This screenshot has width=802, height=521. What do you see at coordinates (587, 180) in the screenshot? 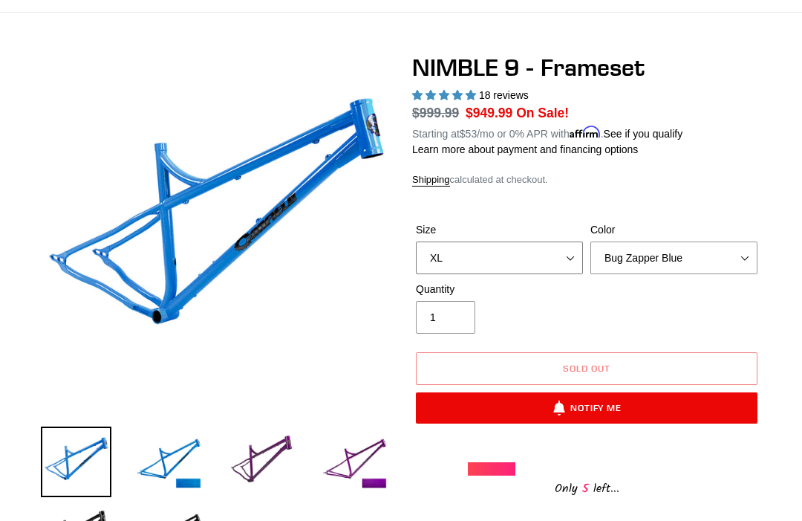
I see `div: calculated at checkout.` at bounding box center [587, 180].